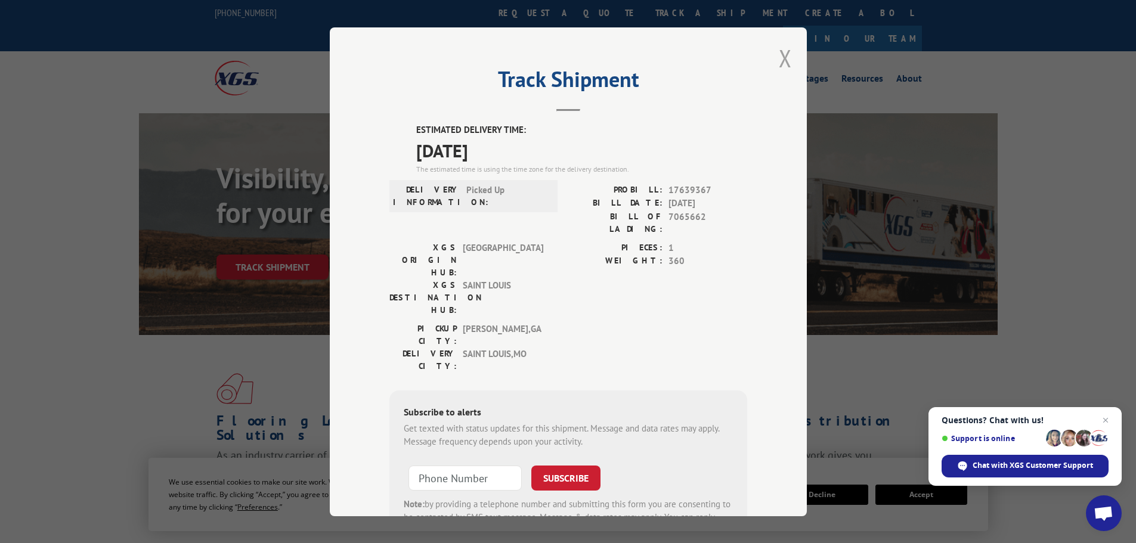 Image resolution: width=1136 pixels, height=543 pixels. What do you see at coordinates (414, 503) in the screenshot?
I see `strong: Note:` at bounding box center [414, 503].